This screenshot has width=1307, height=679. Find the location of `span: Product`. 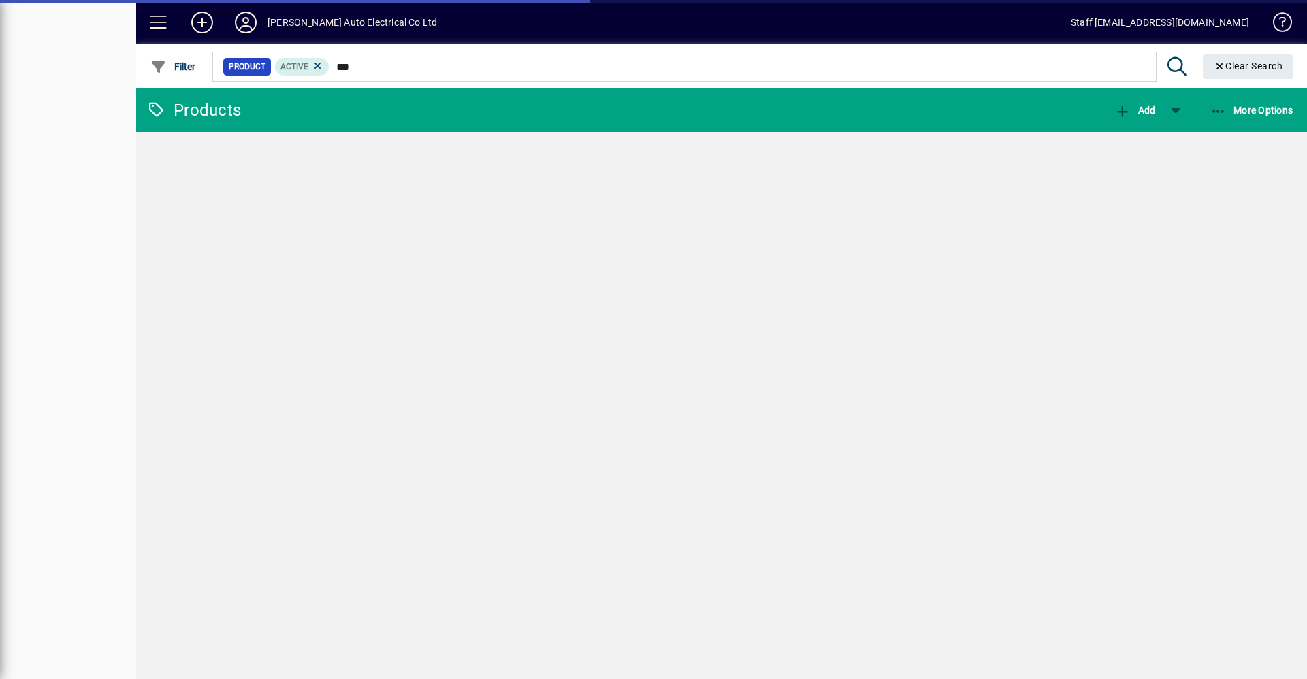

span: Product is located at coordinates (247, 67).